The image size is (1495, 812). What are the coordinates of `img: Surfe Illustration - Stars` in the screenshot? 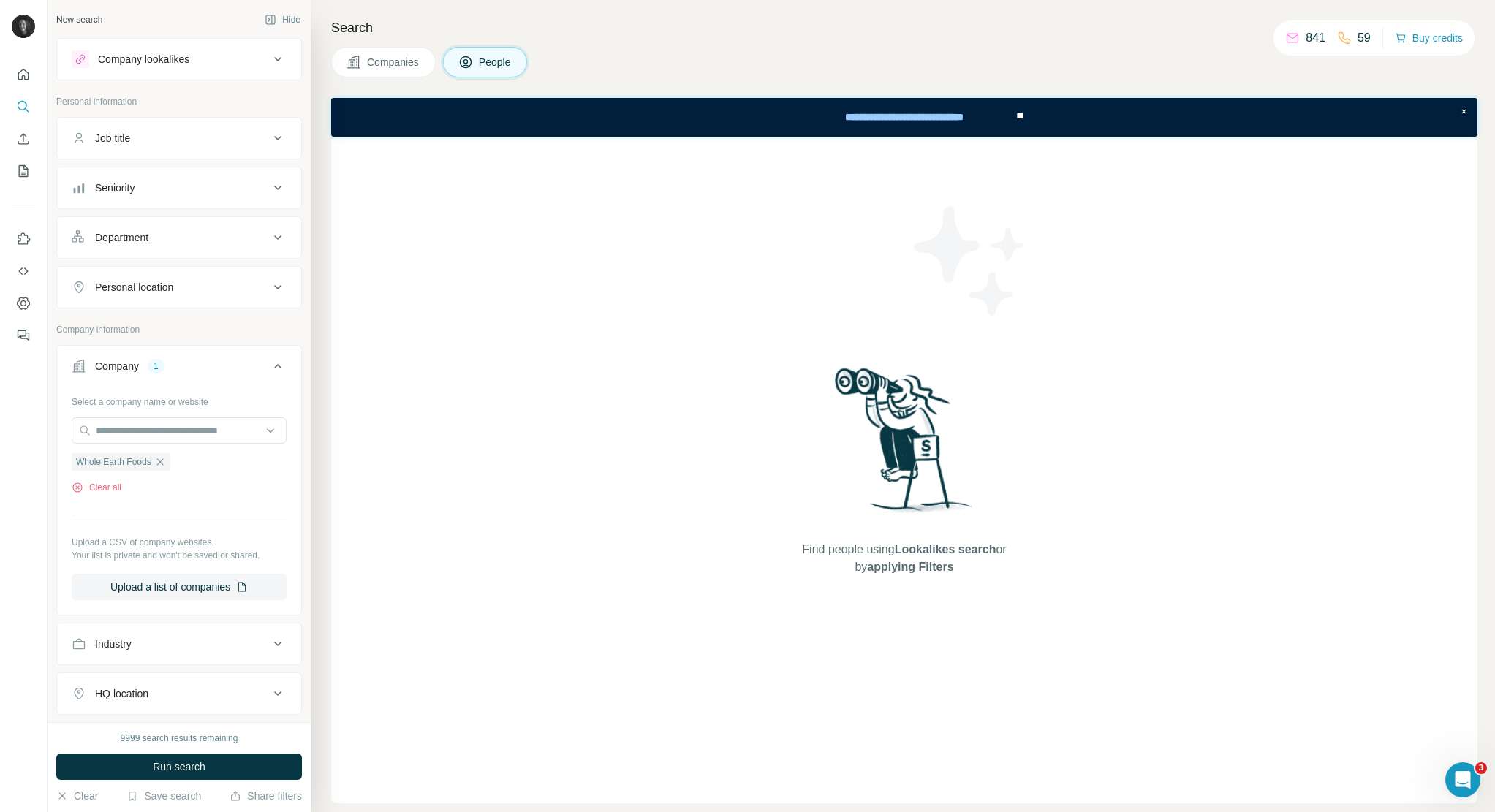 It's located at (970, 260).